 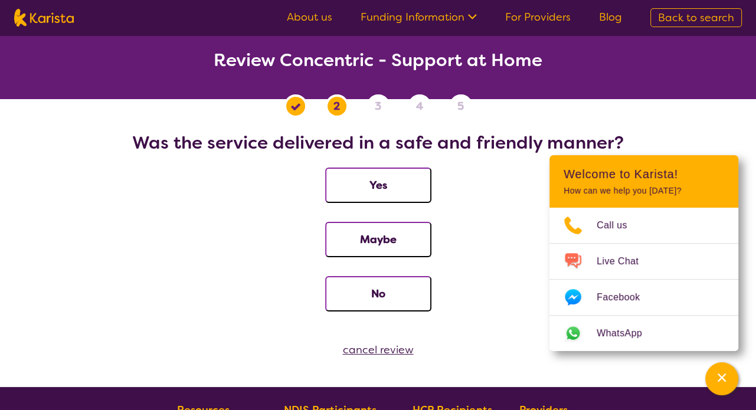 I want to click on a: Funding Information, so click(x=418, y=17).